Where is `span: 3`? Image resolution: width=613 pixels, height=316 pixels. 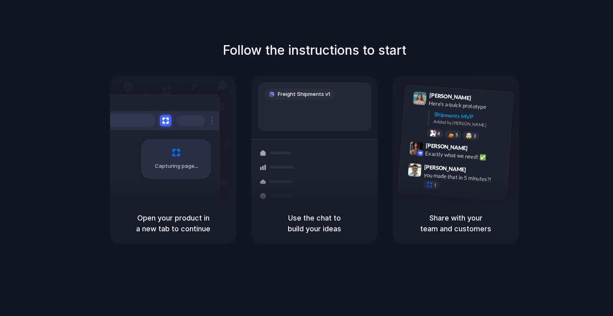 span: 3 is located at coordinates (474, 136).